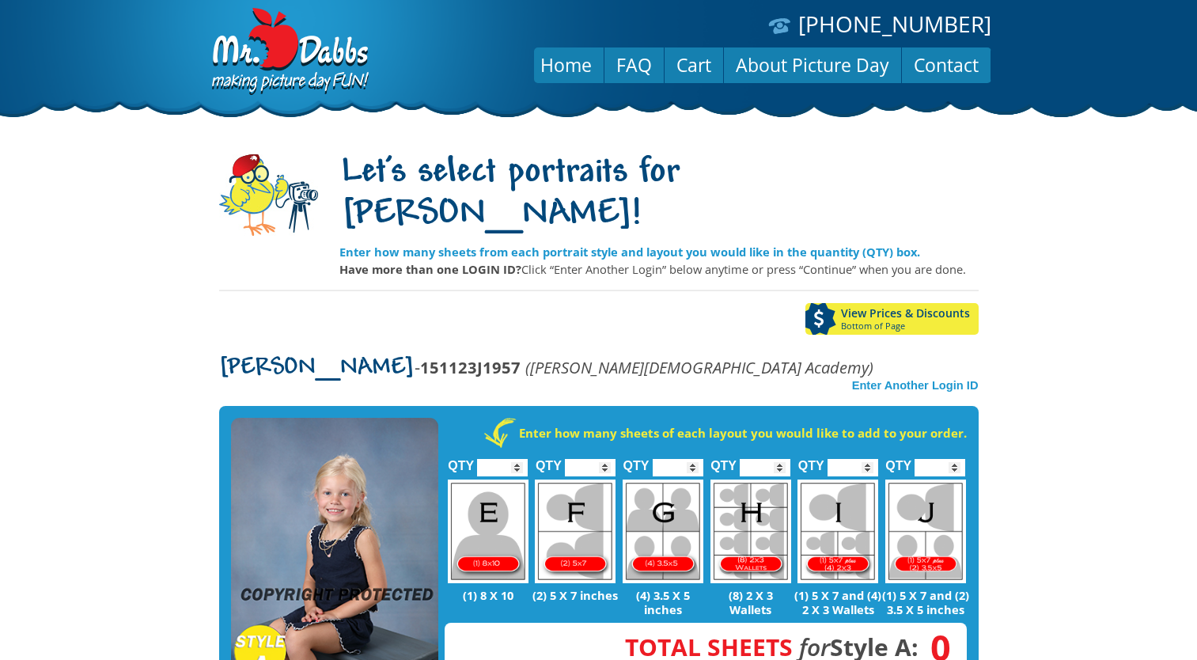 This screenshot has width=1197, height=660. Describe the element at coordinates (566, 65) in the screenshot. I see `a: Home` at that location.